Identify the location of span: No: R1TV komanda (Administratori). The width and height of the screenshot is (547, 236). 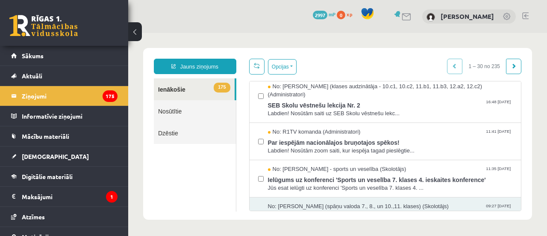
(186, 99).